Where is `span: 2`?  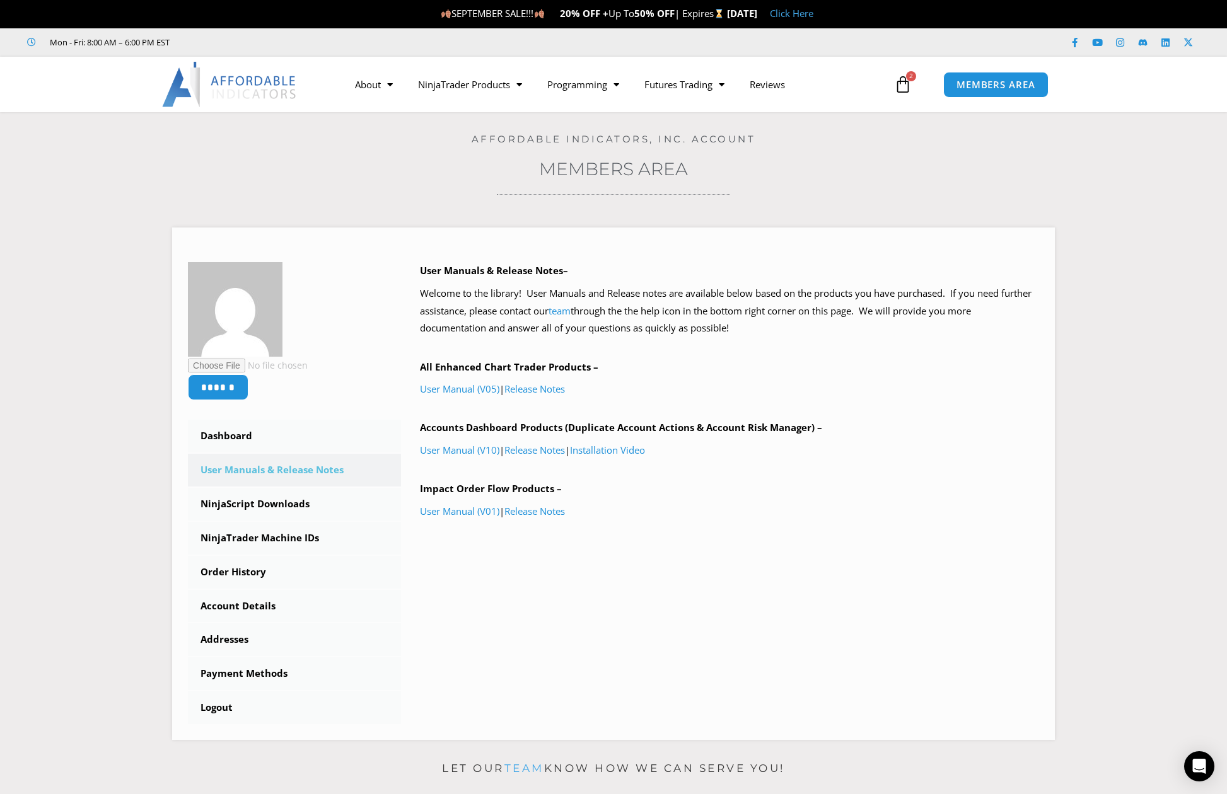 span: 2 is located at coordinates (911, 76).